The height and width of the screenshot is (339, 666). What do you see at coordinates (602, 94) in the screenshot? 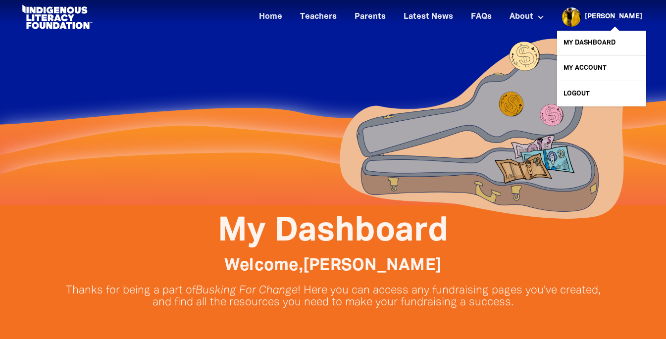
I see `a: Logout` at bounding box center [602, 94].